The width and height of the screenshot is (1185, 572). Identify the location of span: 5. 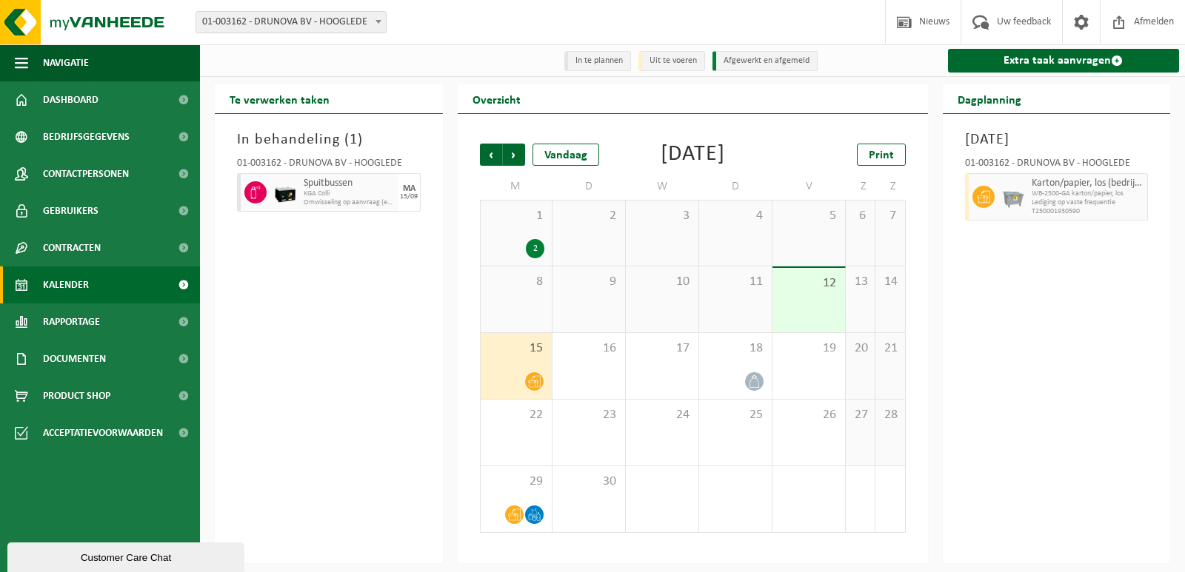
(809, 216).